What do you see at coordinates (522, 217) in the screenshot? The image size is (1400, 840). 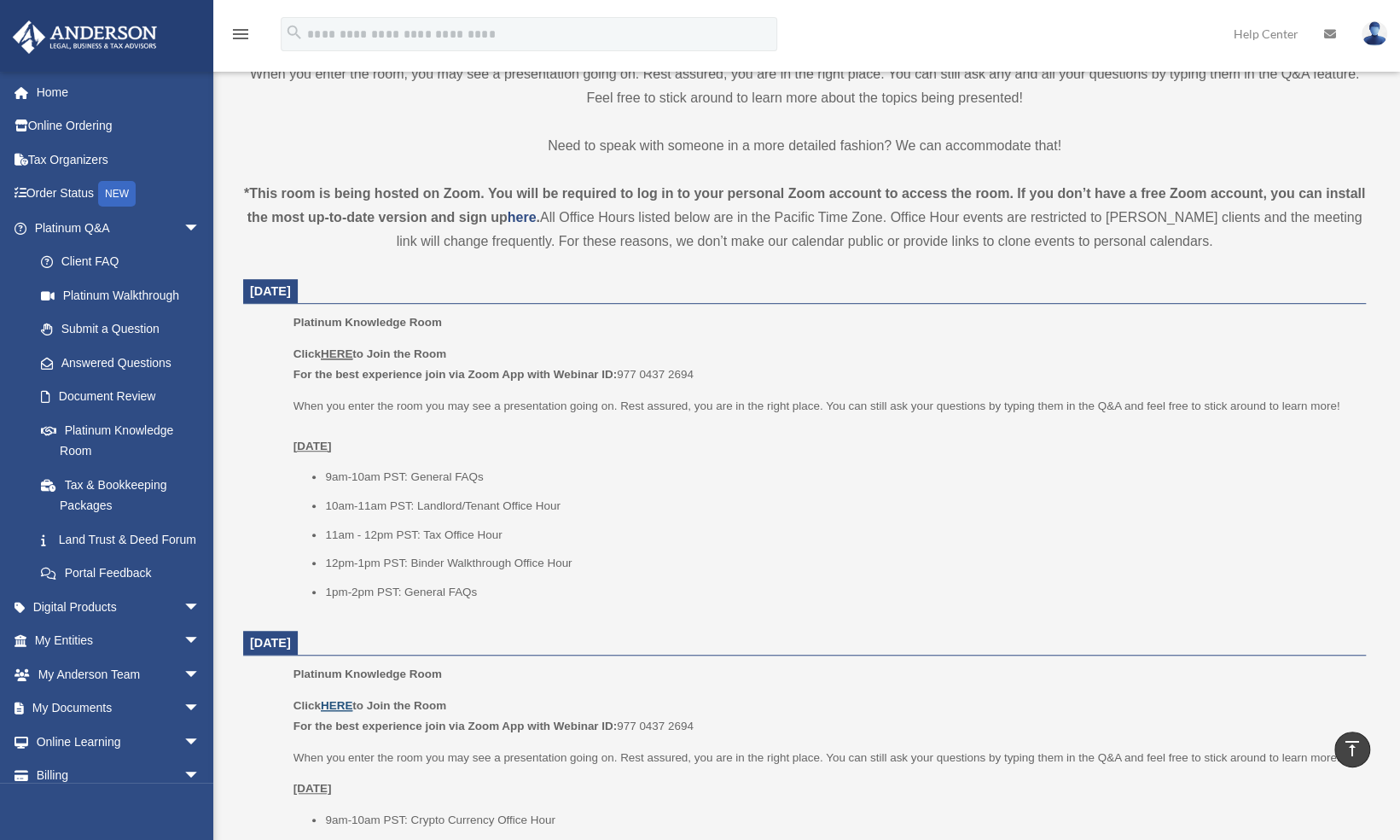 I see `a: here` at bounding box center [522, 217].